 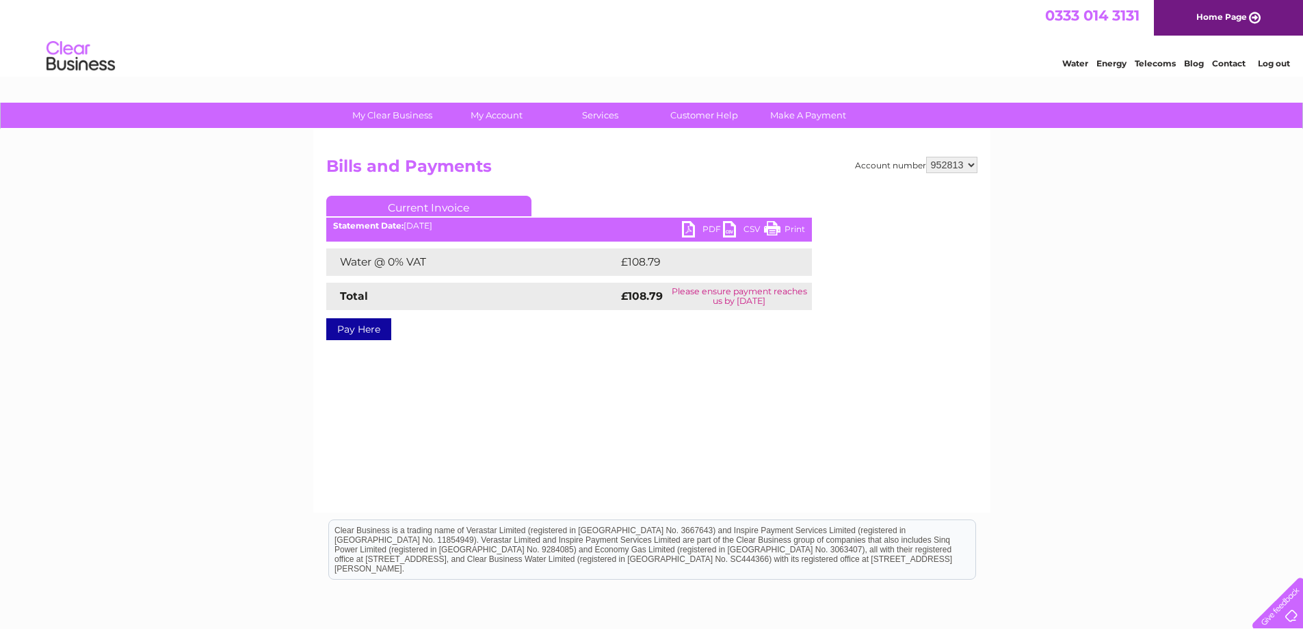 I want to click on a: PDF, so click(x=703, y=231).